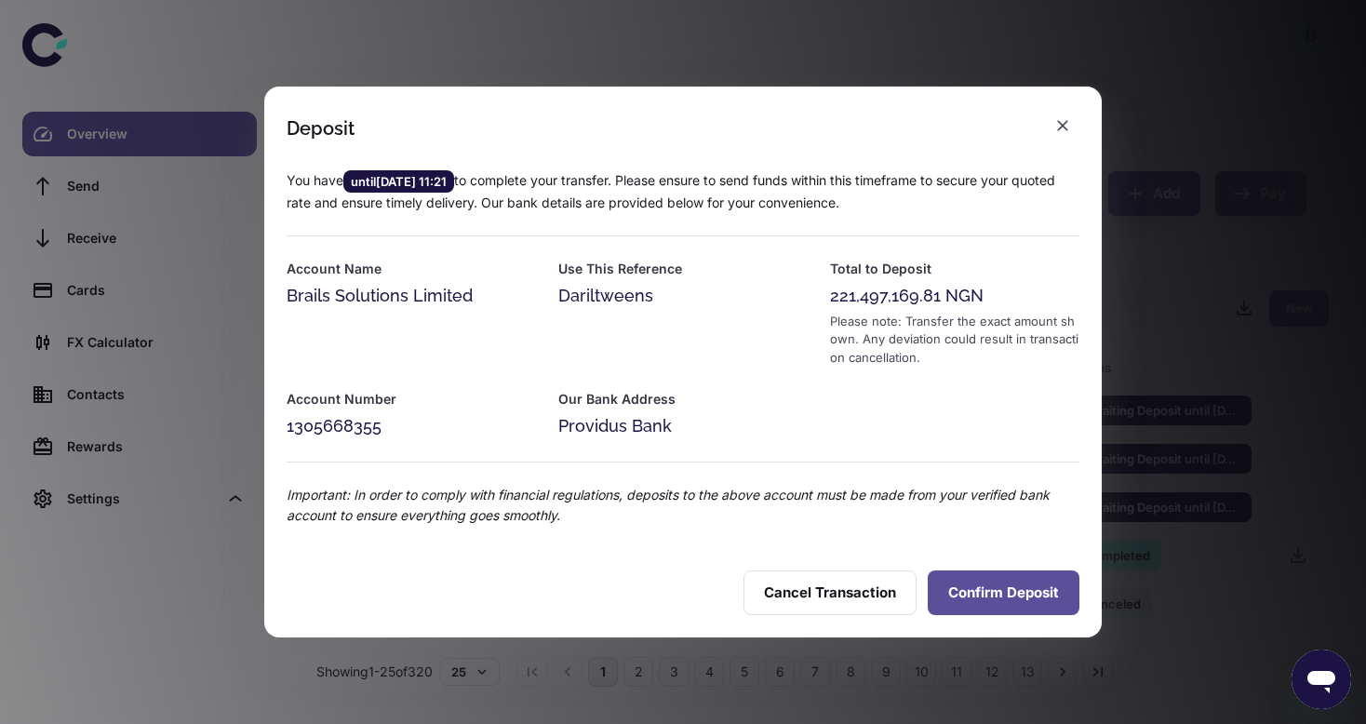 The width and height of the screenshot is (1366, 724). What do you see at coordinates (683, 399) in the screenshot?
I see `h6: Our Bank Address` at bounding box center [683, 399].